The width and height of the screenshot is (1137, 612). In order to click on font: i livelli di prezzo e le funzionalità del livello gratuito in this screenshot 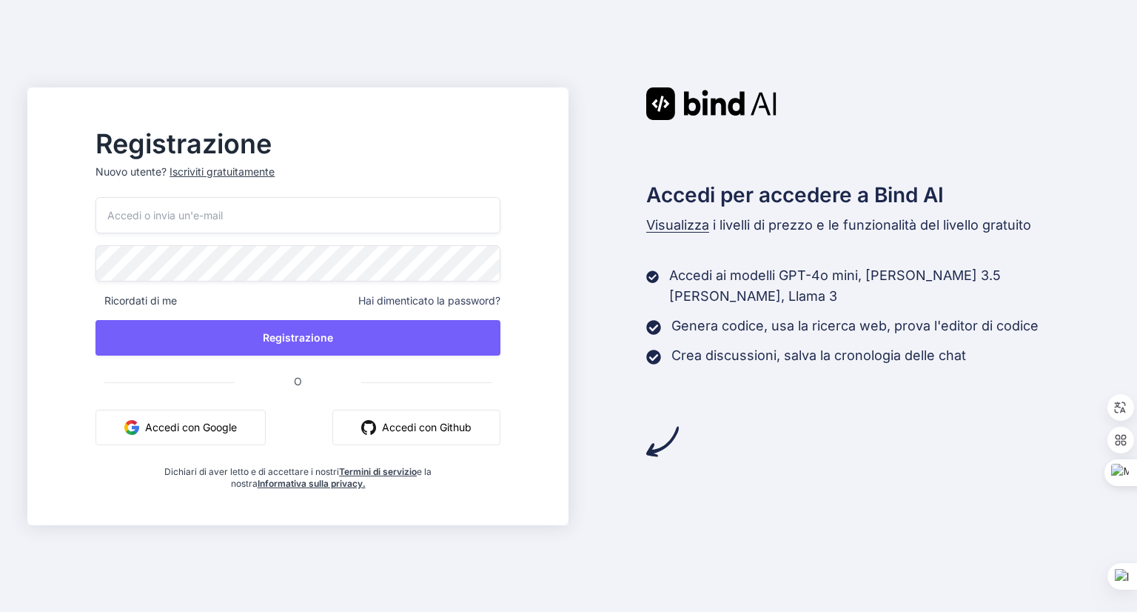, I will do `click(872, 224)`.